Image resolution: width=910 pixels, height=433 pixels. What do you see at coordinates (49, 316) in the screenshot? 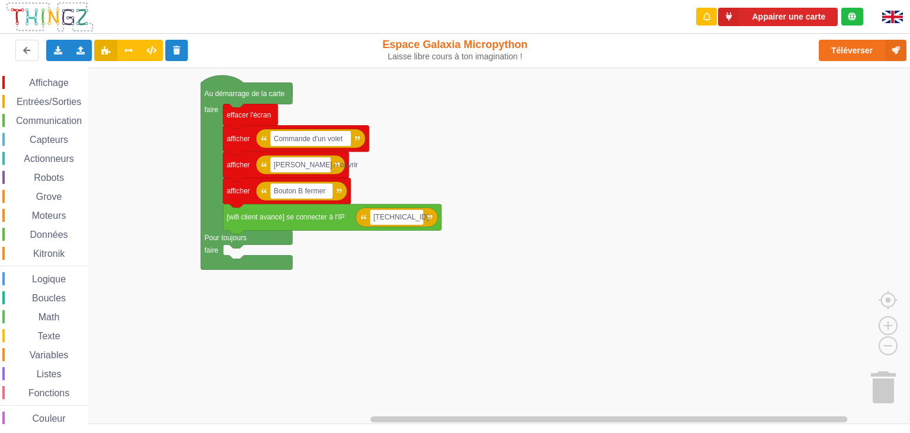
I see `span: Math` at bounding box center [49, 316].